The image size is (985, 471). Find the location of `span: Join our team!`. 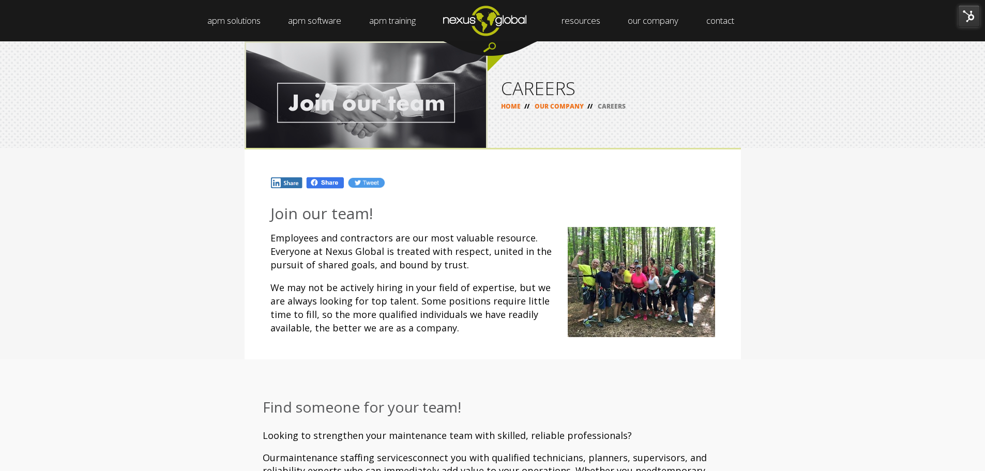

span: Join our team! is located at coordinates (321, 213).